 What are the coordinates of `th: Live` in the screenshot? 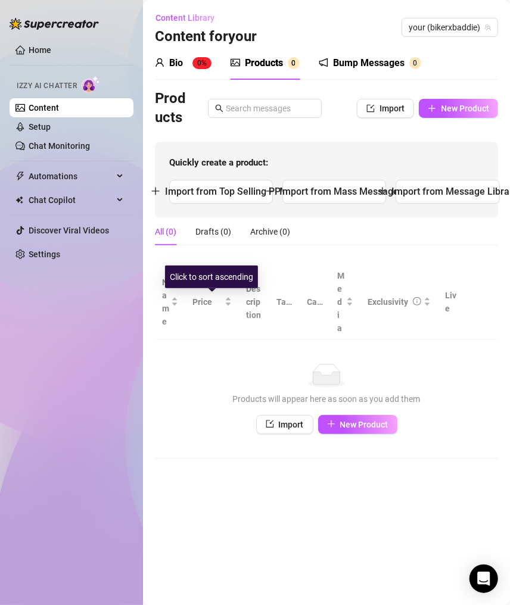 It's located at (453, 302).